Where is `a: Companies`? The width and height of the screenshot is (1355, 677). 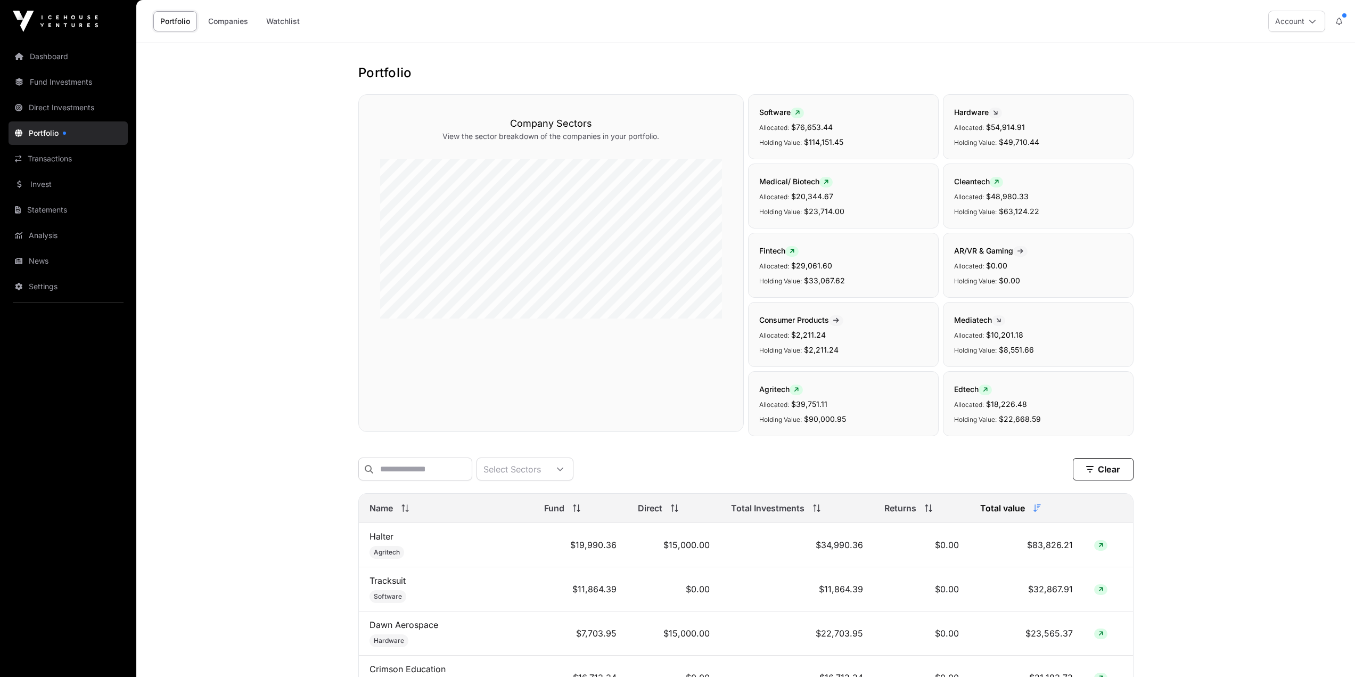
a: Companies is located at coordinates (228, 21).